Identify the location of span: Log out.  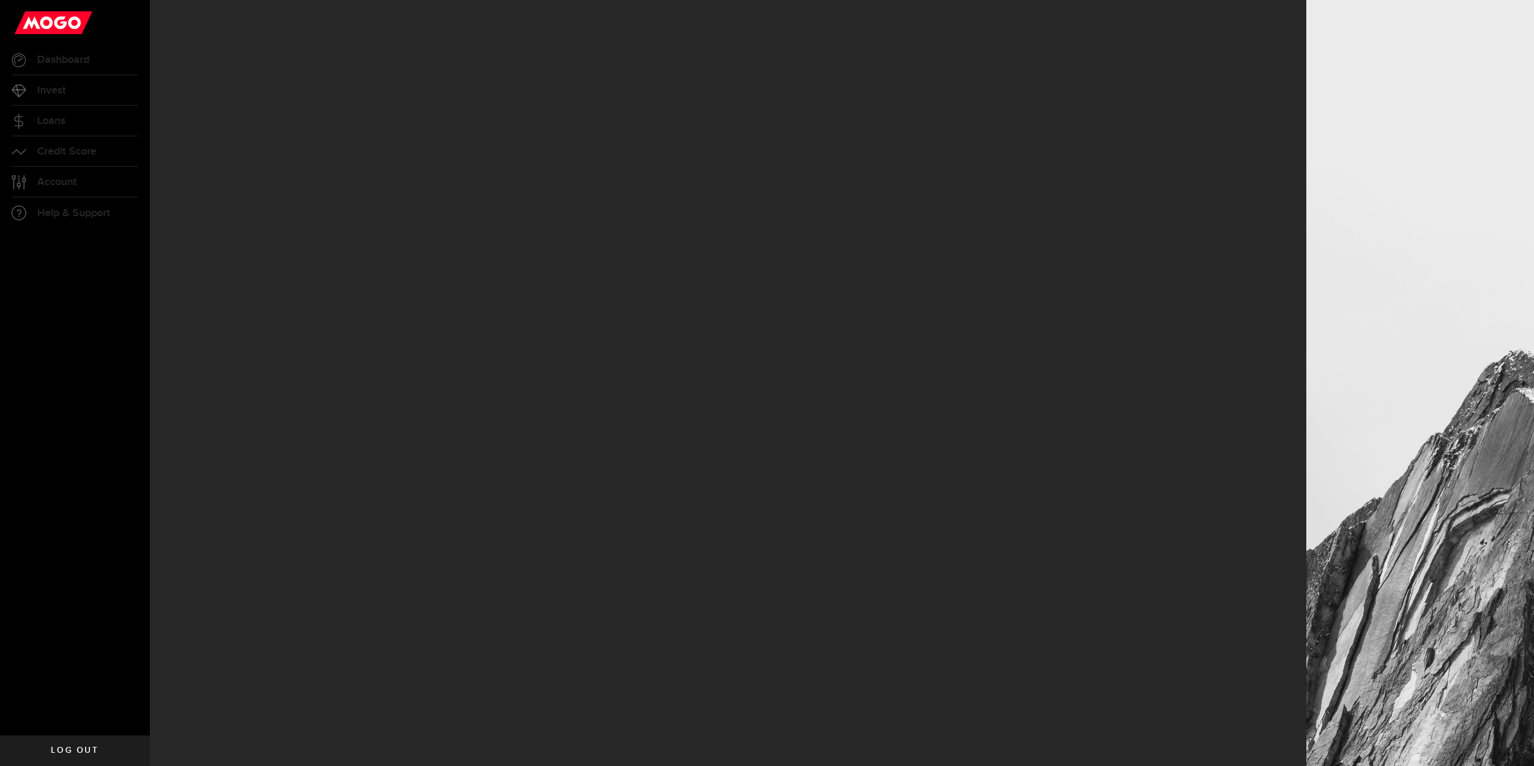
(74, 751).